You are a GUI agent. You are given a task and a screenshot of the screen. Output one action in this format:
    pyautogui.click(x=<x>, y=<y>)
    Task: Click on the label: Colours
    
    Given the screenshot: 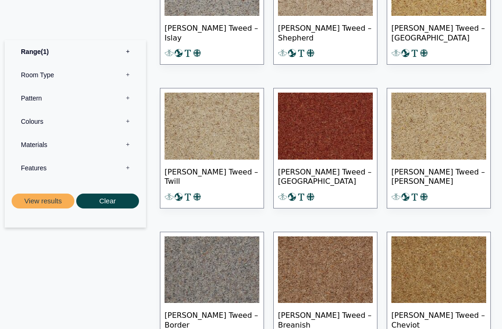 What is the action you would take?
    pyautogui.click(x=75, y=121)
    